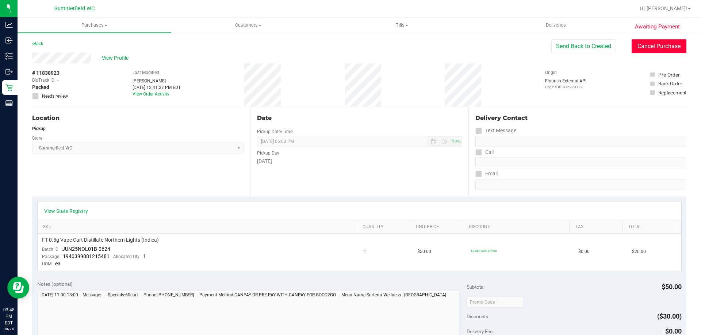 This screenshot has height=335, width=701. I want to click on a: Discount, so click(518, 227).